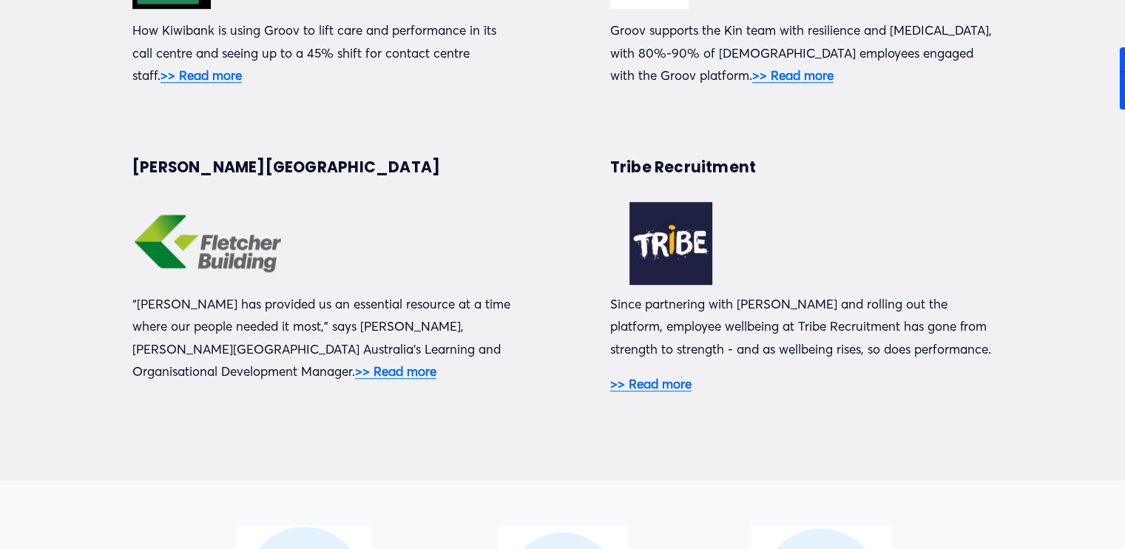 Image resolution: width=1125 pixels, height=549 pixels. I want to click on strong: Tribe Recruitment, so click(683, 167).